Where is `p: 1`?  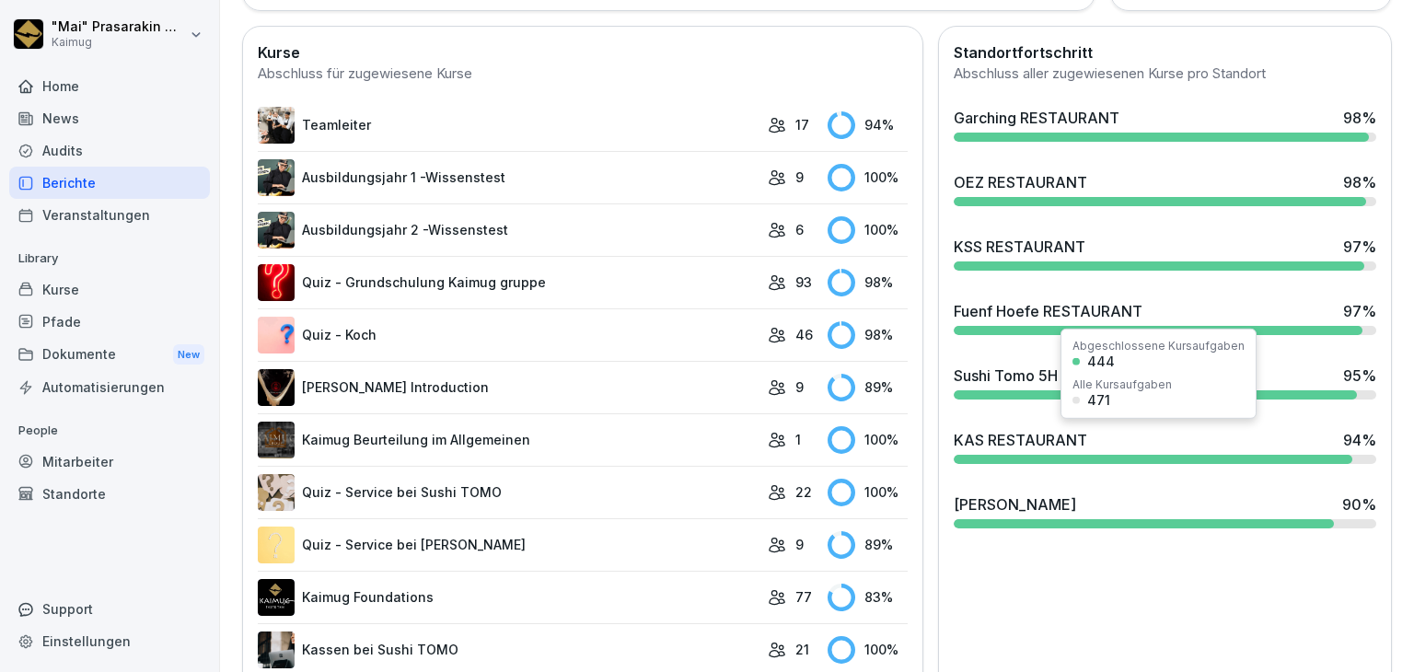
p: 1 is located at coordinates (798, 439).